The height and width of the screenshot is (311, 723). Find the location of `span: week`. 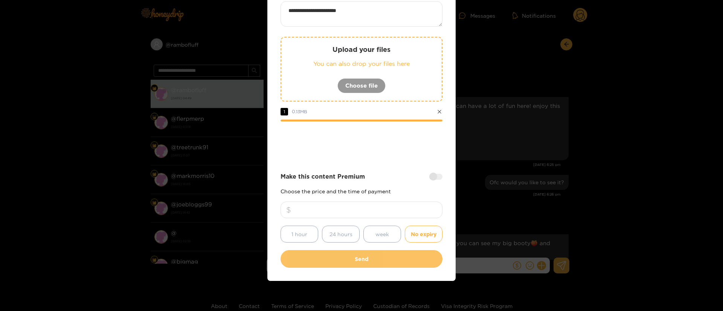

span: week is located at coordinates (382, 234).